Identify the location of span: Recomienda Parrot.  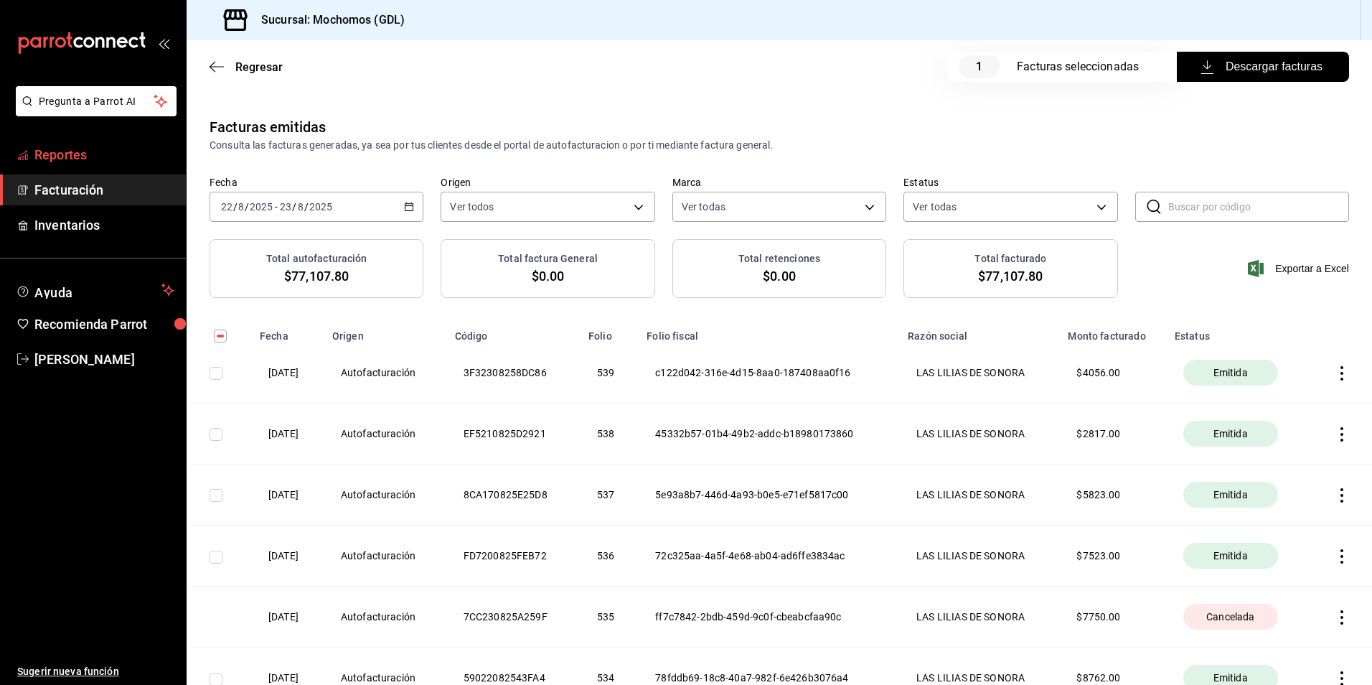
(104, 324).